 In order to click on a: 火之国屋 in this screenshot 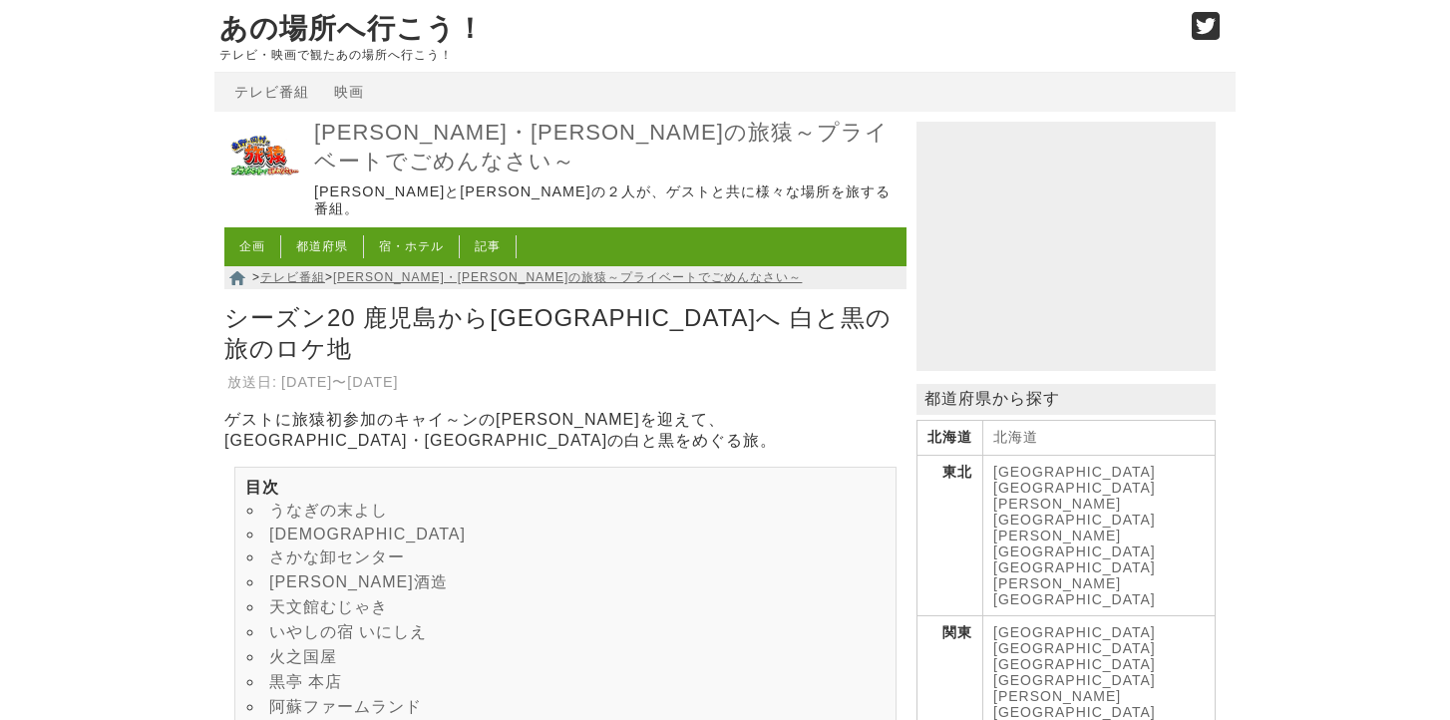, I will do `click(303, 656)`.